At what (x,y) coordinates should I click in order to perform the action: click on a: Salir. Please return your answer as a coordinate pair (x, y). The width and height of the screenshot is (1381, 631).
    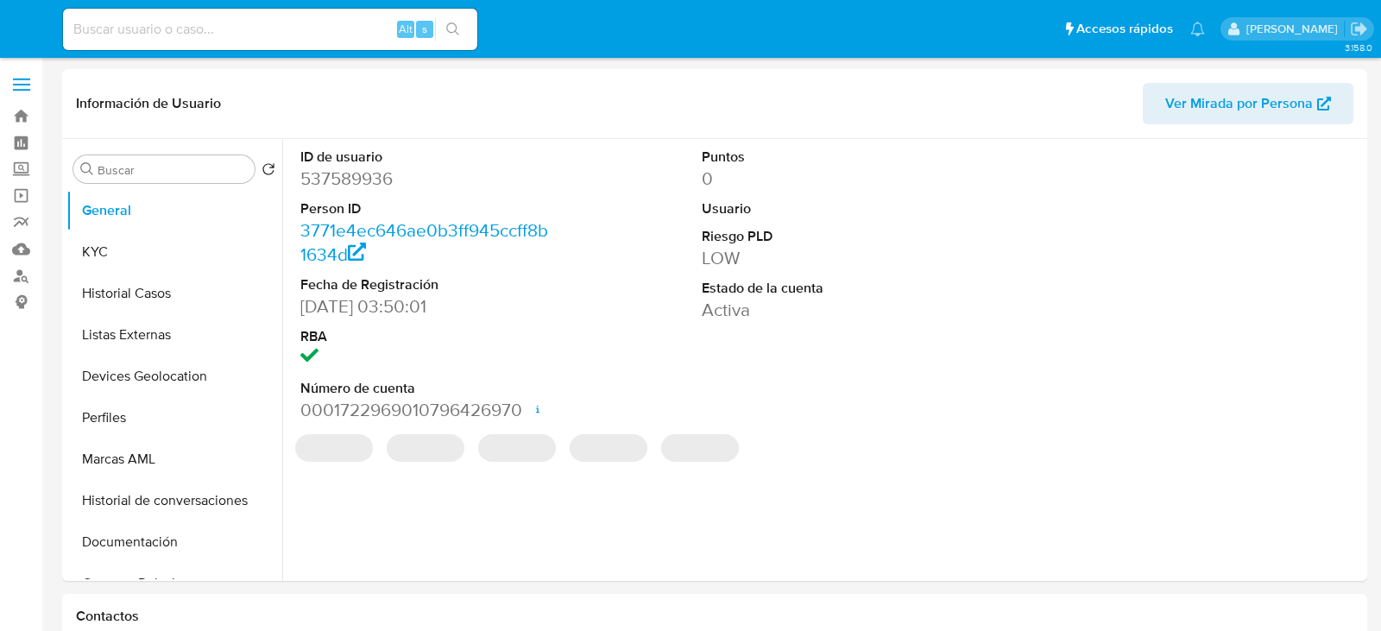
    Looking at the image, I should click on (1359, 28).